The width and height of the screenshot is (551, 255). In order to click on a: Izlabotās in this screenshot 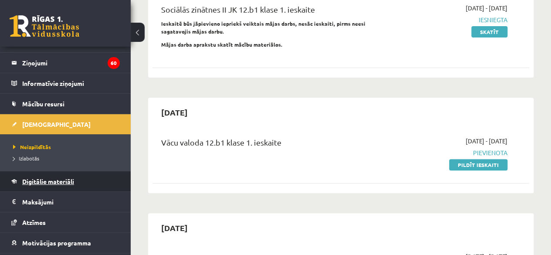, I will do `click(68, 158)`.